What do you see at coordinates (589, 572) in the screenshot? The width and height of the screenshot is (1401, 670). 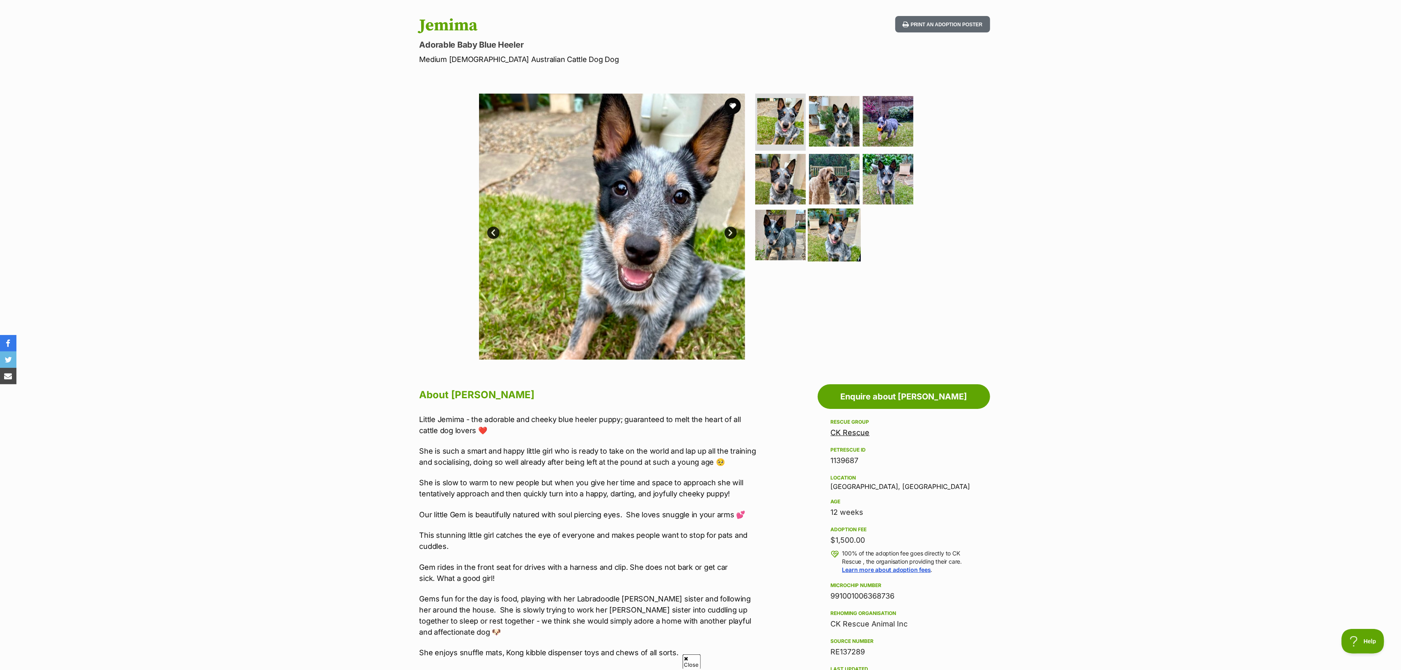 I see `p: Gem rides in the front seat for drives with a harness and clip. She does not bark or get car sick...` at bounding box center [589, 572].